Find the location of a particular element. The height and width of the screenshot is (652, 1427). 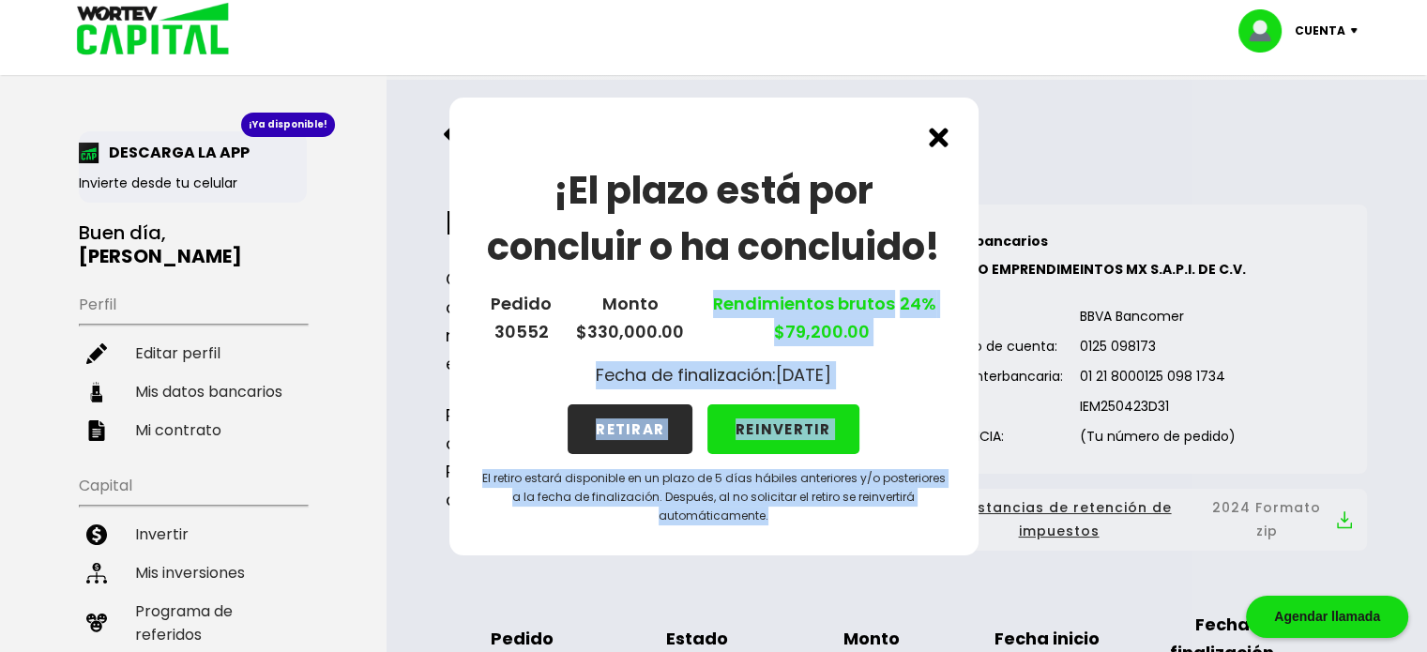

p: Monto $330,000.00 is located at coordinates (630, 318).